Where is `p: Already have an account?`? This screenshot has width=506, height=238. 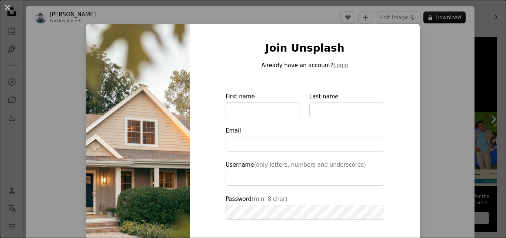
p: Already have an account? is located at coordinates (305, 65).